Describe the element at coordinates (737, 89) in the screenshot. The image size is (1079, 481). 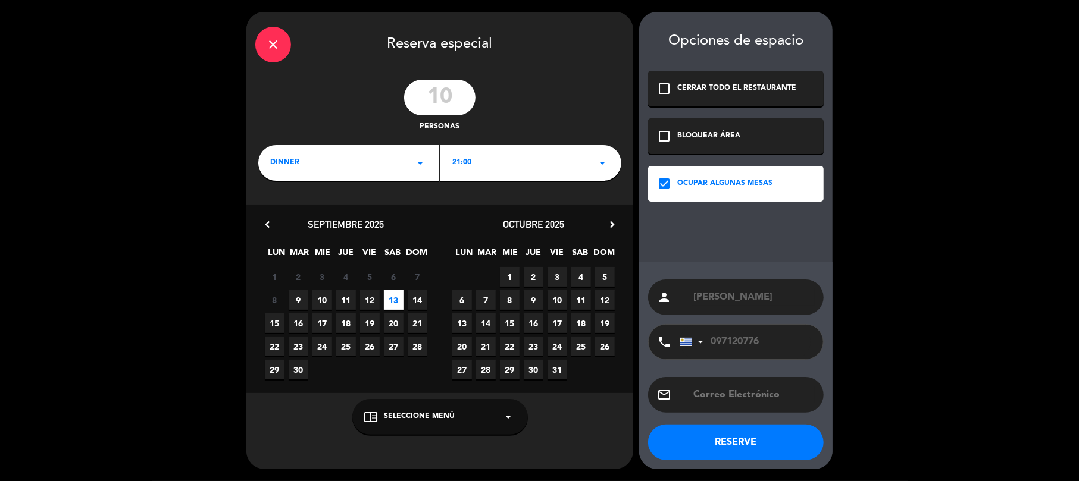
I see `div: CERRAR TODO EL RESTAURANTE` at that location.